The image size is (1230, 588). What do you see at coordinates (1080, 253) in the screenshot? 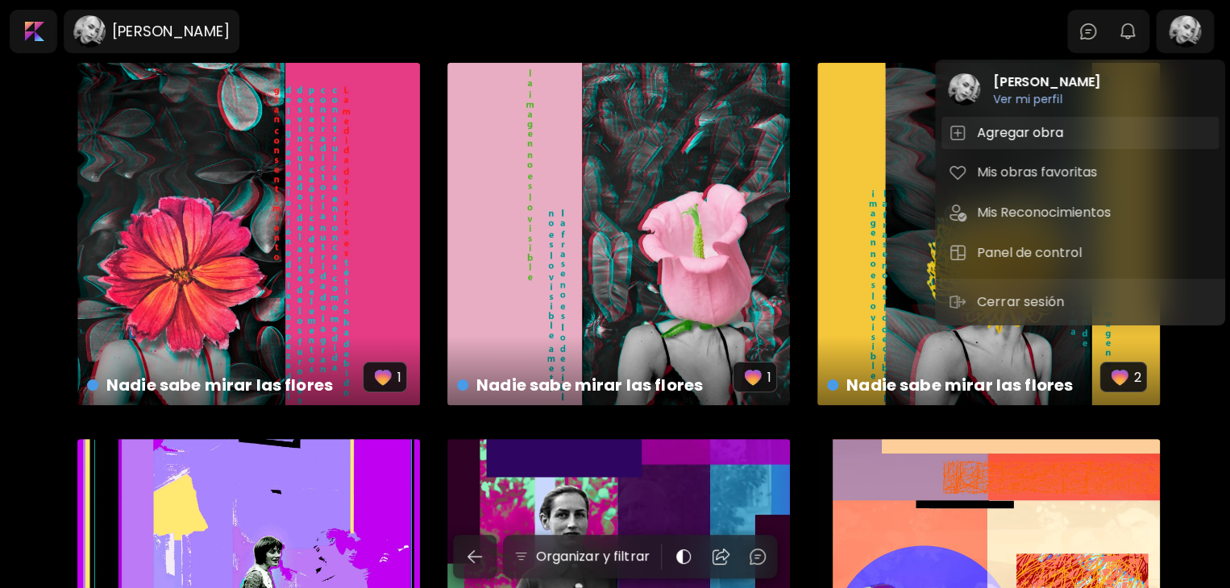
I see `button: tabPanel de control` at bounding box center [1080, 253].